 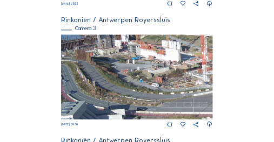 What do you see at coordinates (137, 77) in the screenshot?
I see `img: Image` at bounding box center [137, 77].